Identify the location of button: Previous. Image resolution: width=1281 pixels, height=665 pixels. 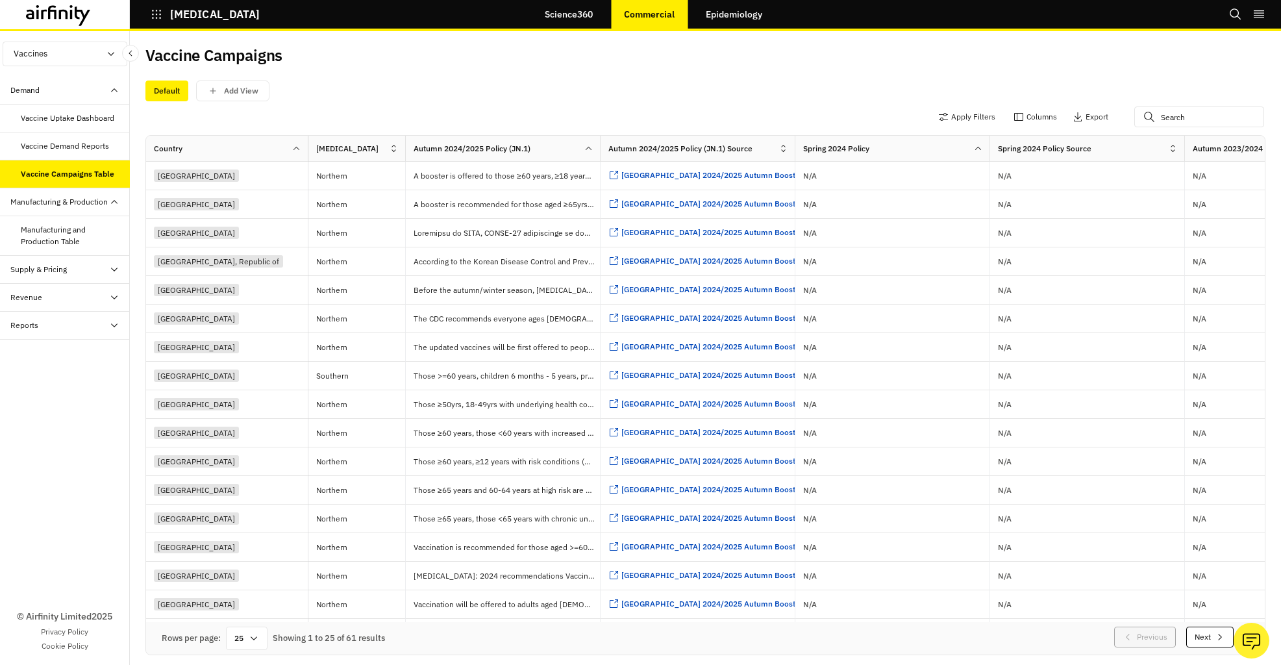
(1145, 637).